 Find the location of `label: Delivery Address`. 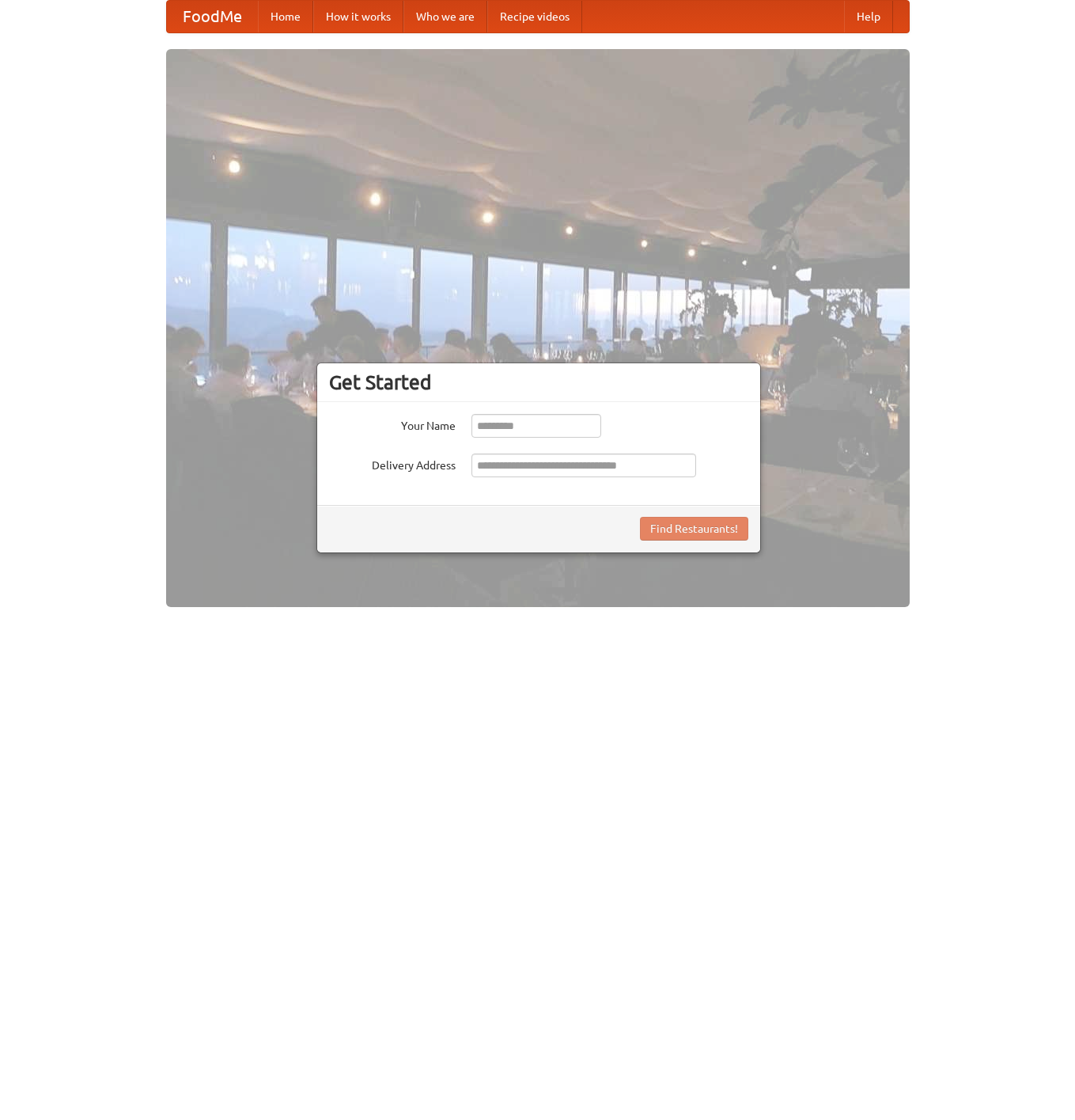

label: Delivery Address is located at coordinates (392, 463).